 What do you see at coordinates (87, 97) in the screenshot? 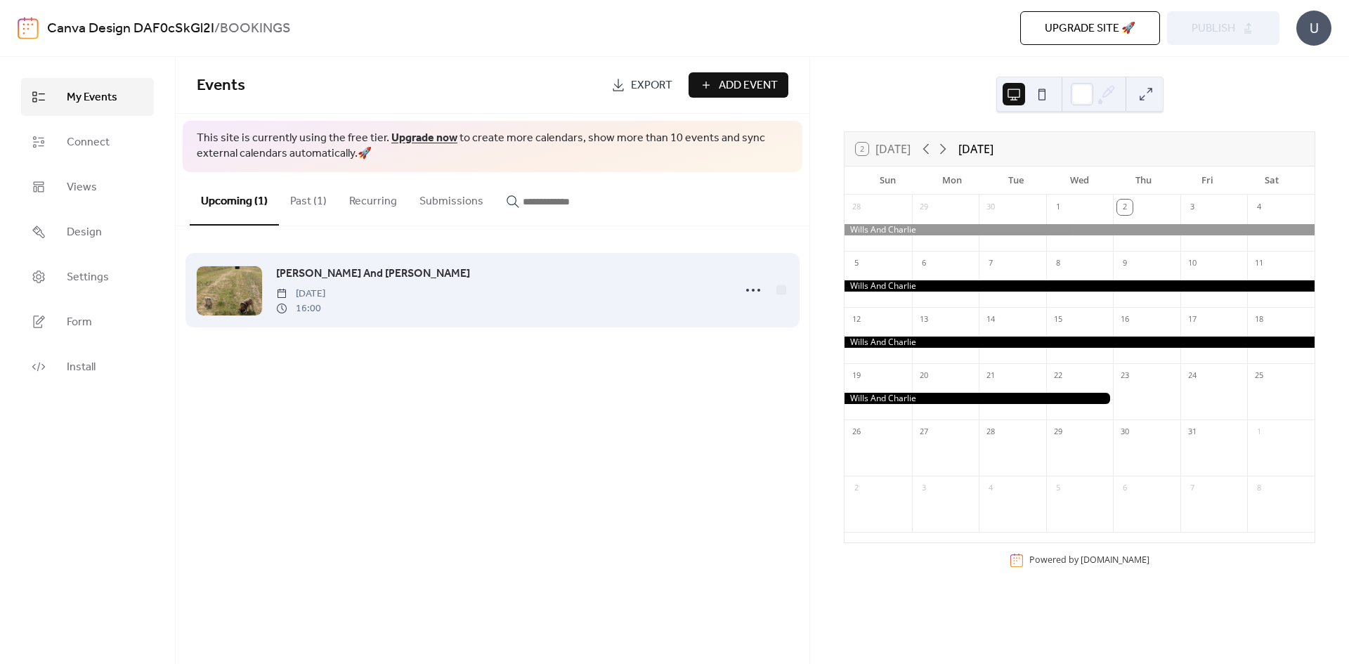
I see `a: My Events` at bounding box center [87, 97].